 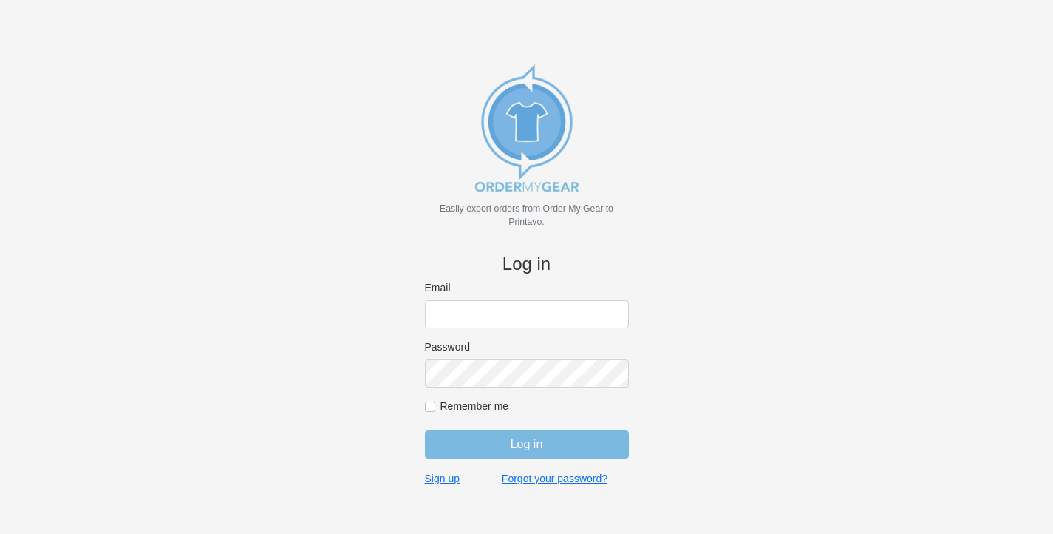 I want to click on label: Password, so click(x=527, y=347).